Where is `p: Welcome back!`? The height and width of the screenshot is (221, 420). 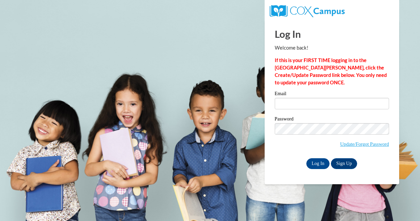
p: Welcome back! is located at coordinates (332, 48).